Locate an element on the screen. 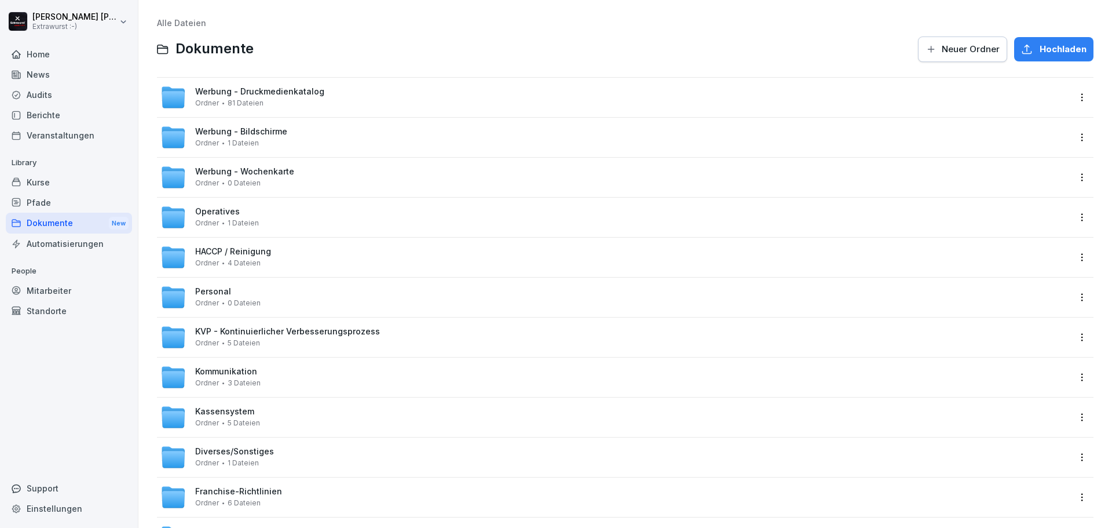 The width and height of the screenshot is (1112, 528). a: Werbung - DruckmedienkatalogOrdner81 Dateien is located at coordinates (615, 97).